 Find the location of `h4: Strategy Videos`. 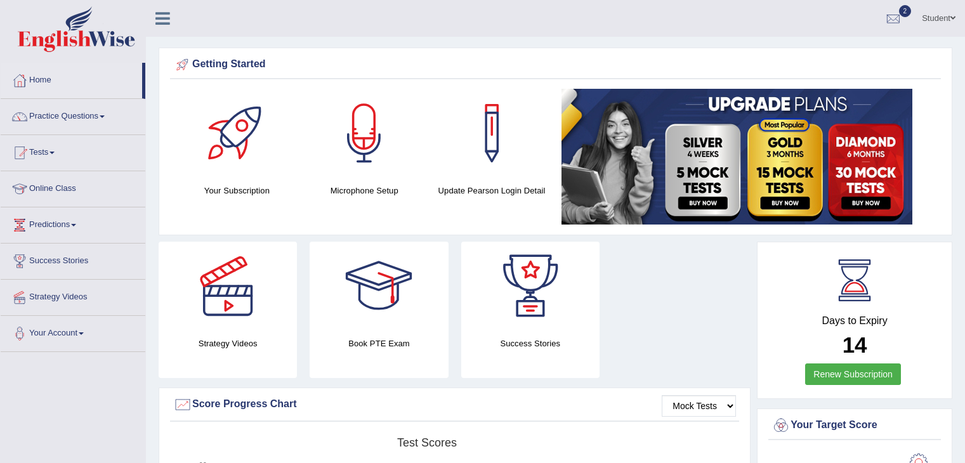

h4: Strategy Videos is located at coordinates (228, 343).